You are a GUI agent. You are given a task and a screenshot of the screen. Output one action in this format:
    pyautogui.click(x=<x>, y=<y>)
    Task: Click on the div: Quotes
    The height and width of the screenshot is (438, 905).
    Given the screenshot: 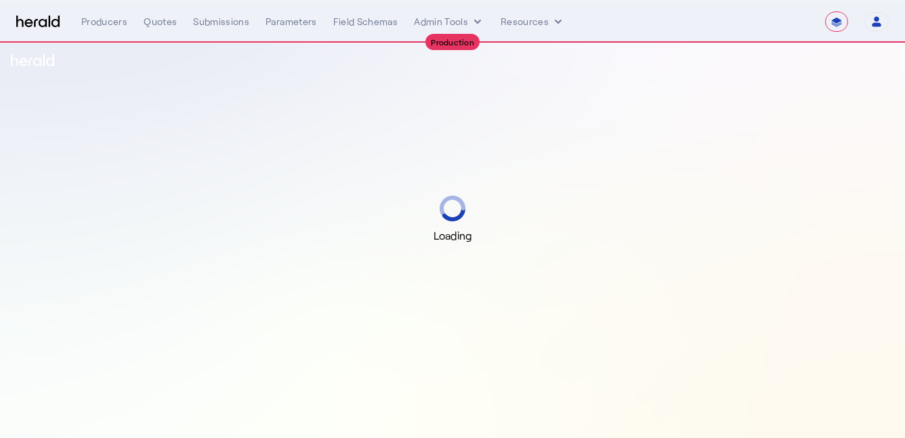 What is the action you would take?
    pyautogui.click(x=160, y=22)
    